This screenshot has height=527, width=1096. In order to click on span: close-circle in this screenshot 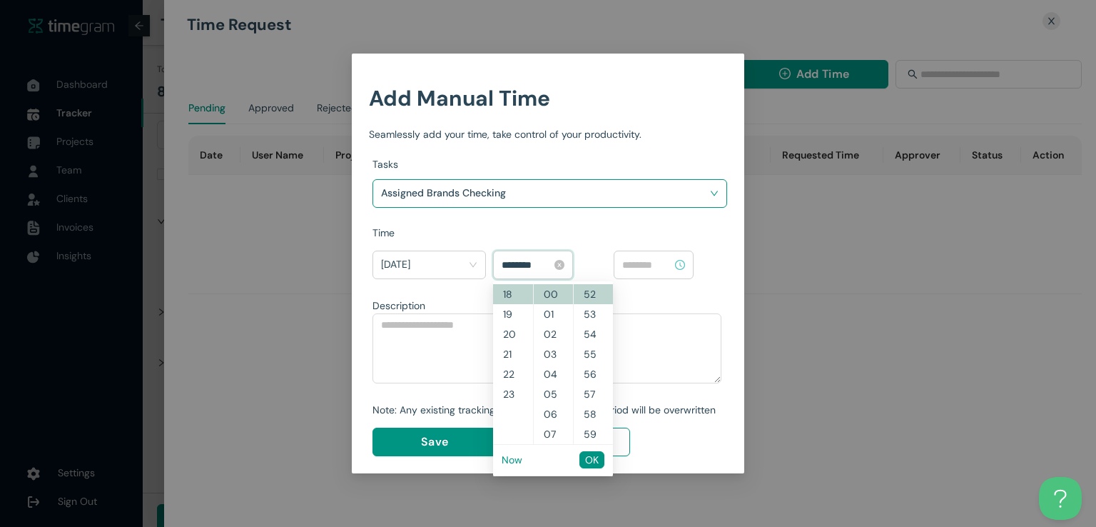, I will do `click(560, 265)`.